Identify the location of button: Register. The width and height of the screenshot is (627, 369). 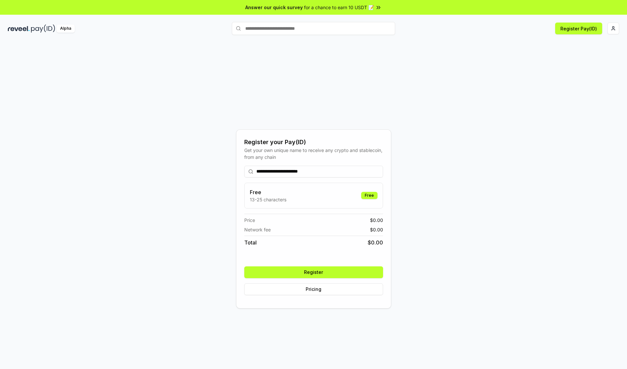
(313, 272).